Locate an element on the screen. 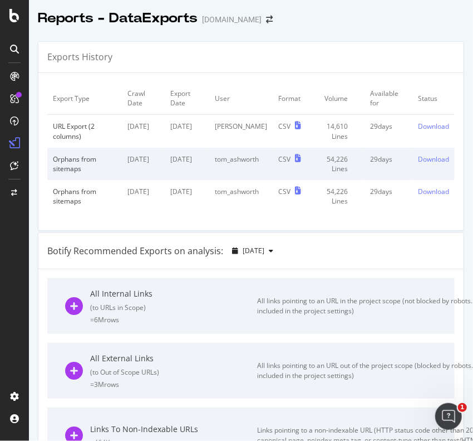 This screenshot has width=473, height=441. div: = 3M rows is located at coordinates (174, 384).